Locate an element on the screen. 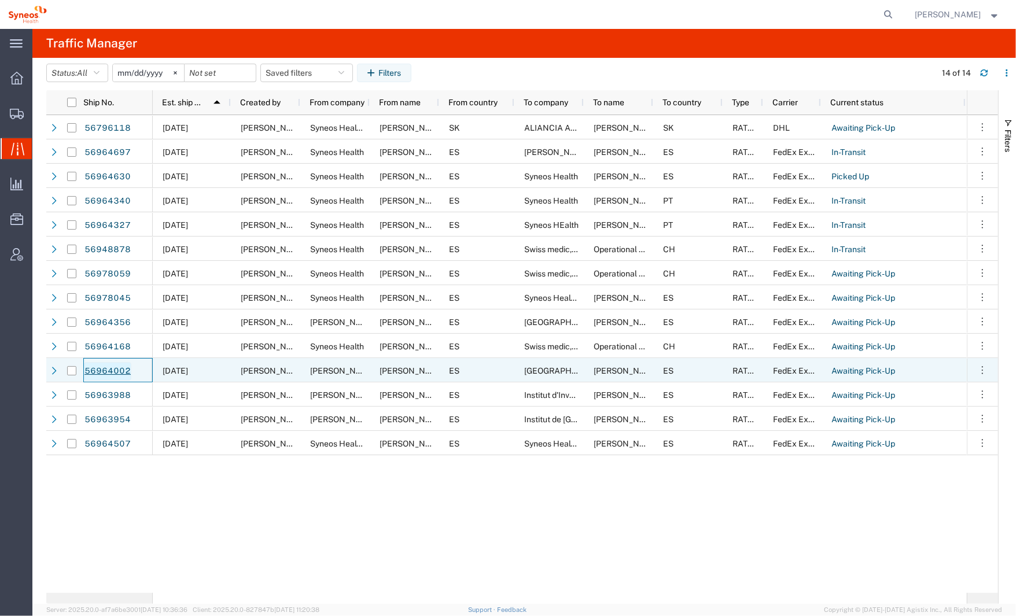 This screenshot has width=1016, height=616. span: Filters is located at coordinates (1008, 141).